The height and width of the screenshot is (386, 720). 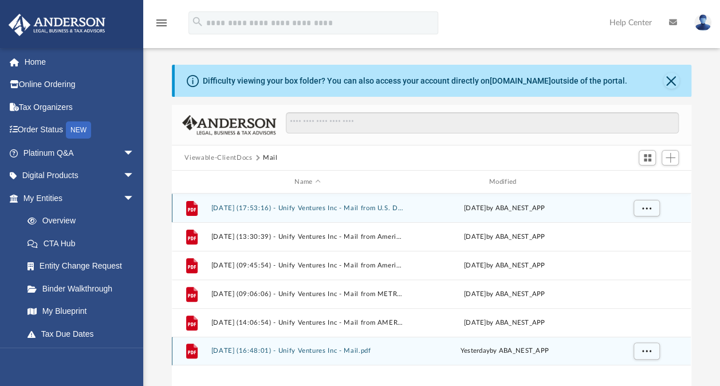 What do you see at coordinates (505, 182) in the screenshot?
I see `div: Modified` at bounding box center [505, 182].